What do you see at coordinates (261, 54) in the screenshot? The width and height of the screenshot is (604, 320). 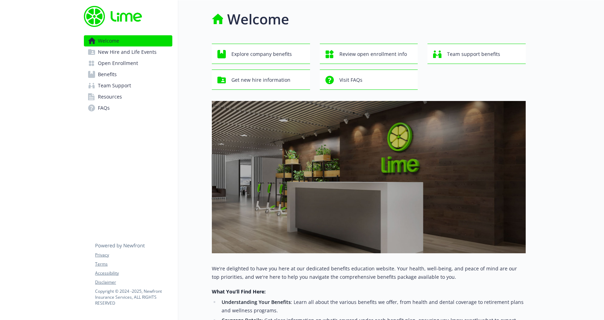 I see `button: Explore company benefits` at bounding box center [261, 54].